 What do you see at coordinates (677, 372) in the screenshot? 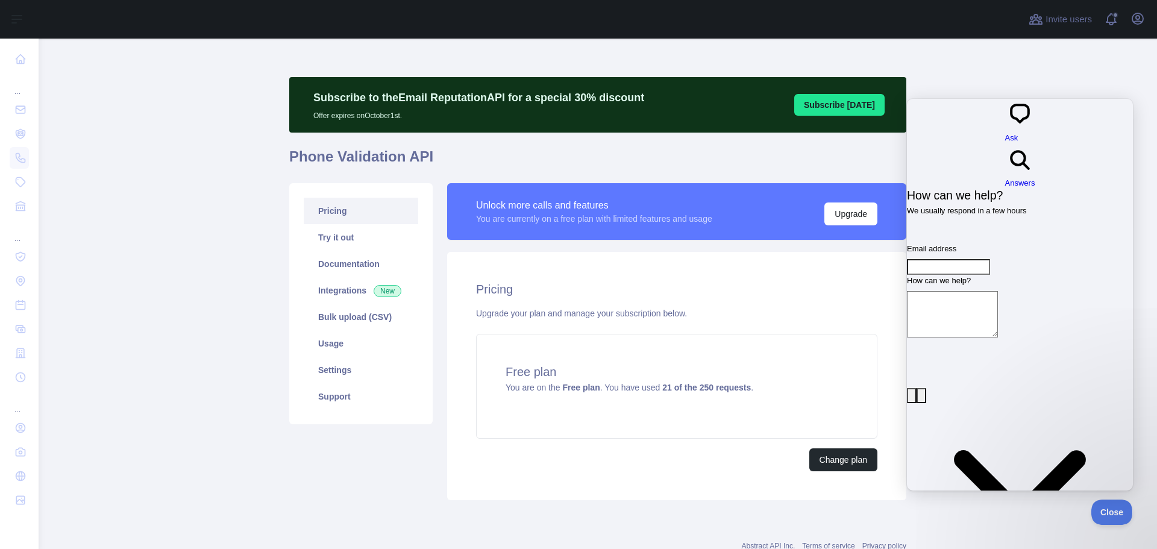
I see `h4: Free plan` at bounding box center [677, 372].